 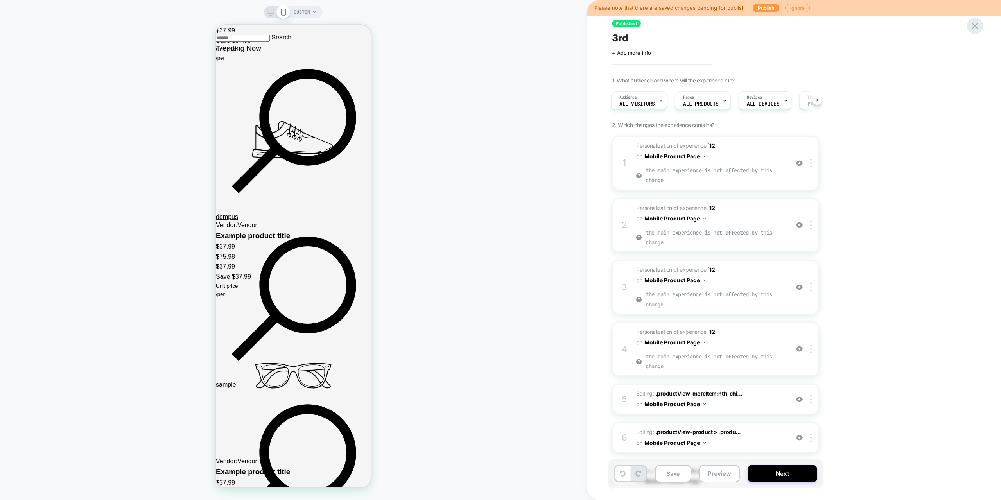 I want to click on div: 5, so click(x=624, y=400).